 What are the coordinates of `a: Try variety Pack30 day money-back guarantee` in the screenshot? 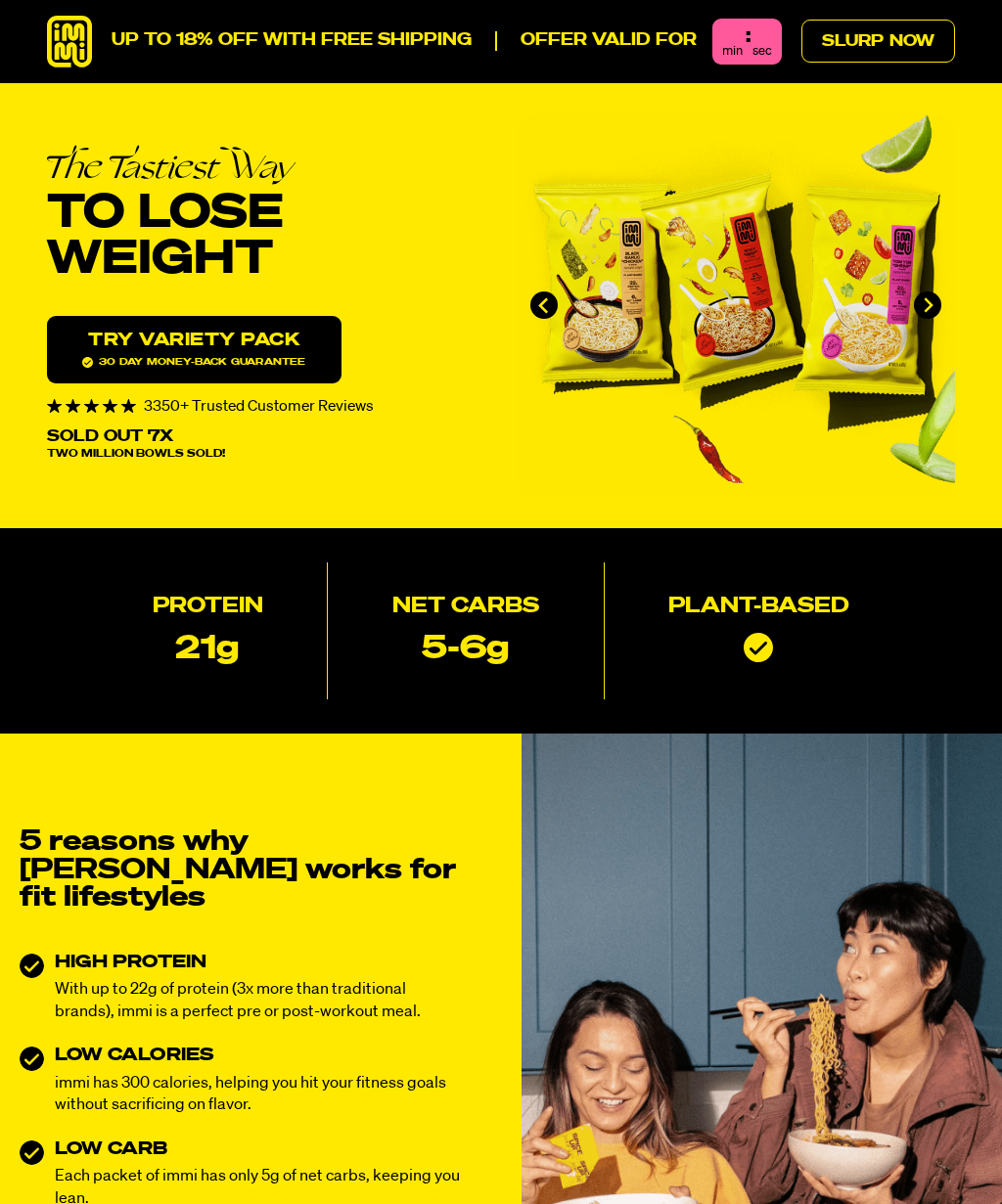 It's located at (194, 349).